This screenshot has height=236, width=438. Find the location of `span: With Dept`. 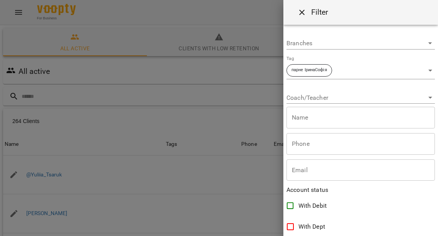

span: With Dept is located at coordinates (312, 227).